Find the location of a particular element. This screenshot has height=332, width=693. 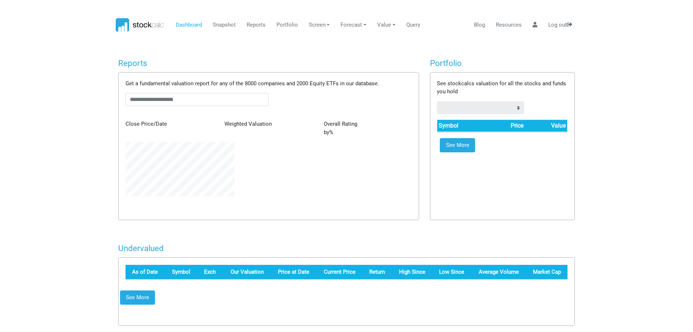

p: See stockcalcs valuation for all the stocks and funds you hold is located at coordinates (502, 87).